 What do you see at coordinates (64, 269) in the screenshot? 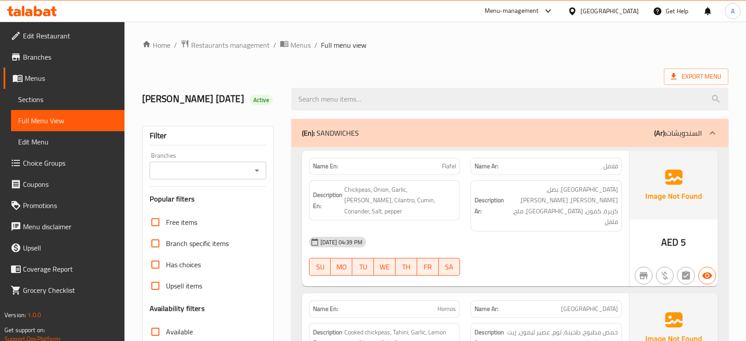
I see `a: Coverage Report` at bounding box center [64, 269].